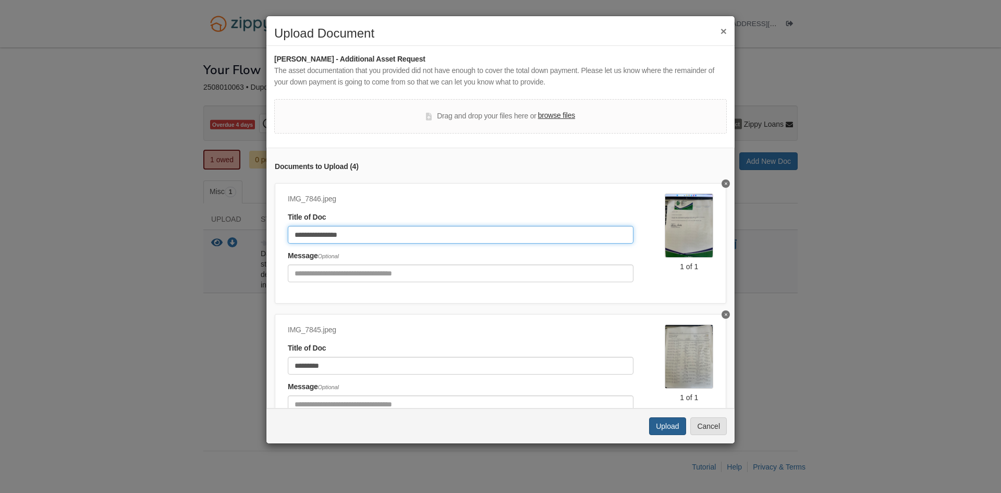 The height and width of the screenshot is (493, 1001). I want to click on div: The asset documentation that you provided did not have enough to cover the total down payment. Pl..., so click(501, 77).